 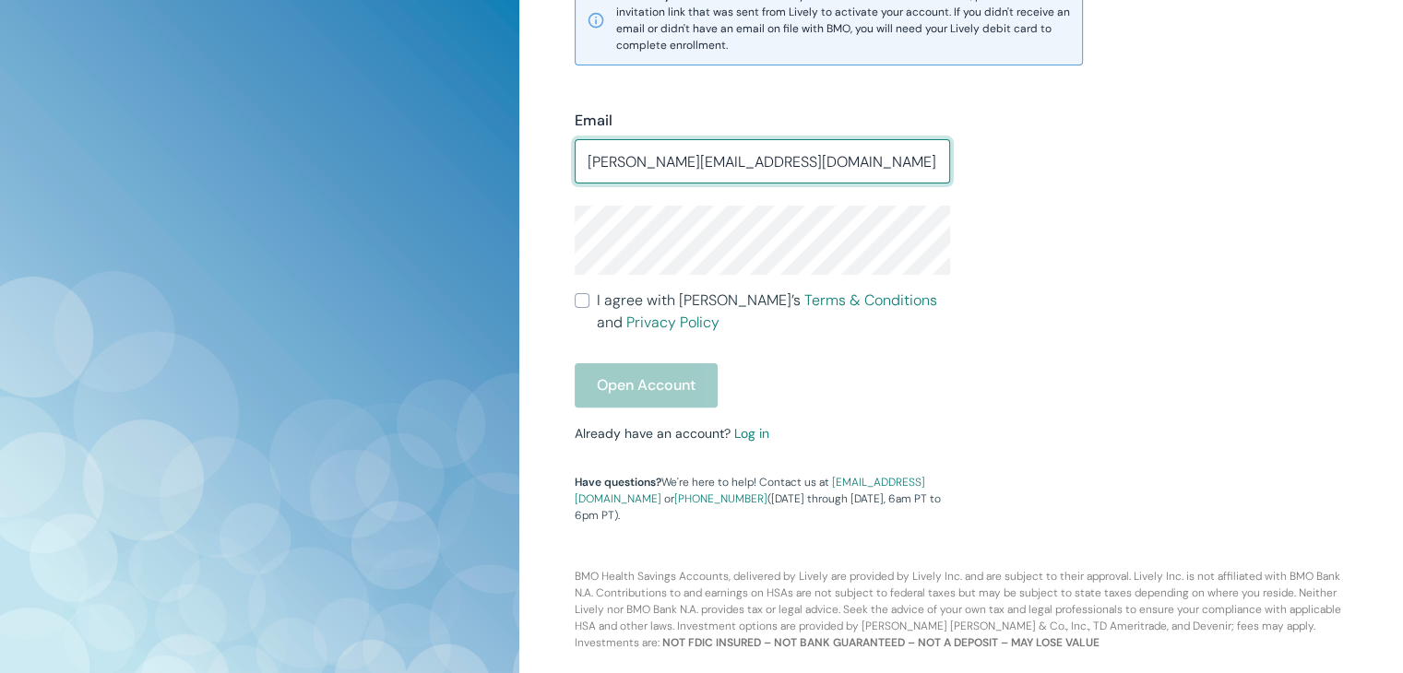 What do you see at coordinates (881, 643) in the screenshot?
I see `b: NOT FDIC INSURED – NOT BANK GUARANTEED – NOT A DEPOSIT – MAY LOSE VALUE` at bounding box center [881, 643].